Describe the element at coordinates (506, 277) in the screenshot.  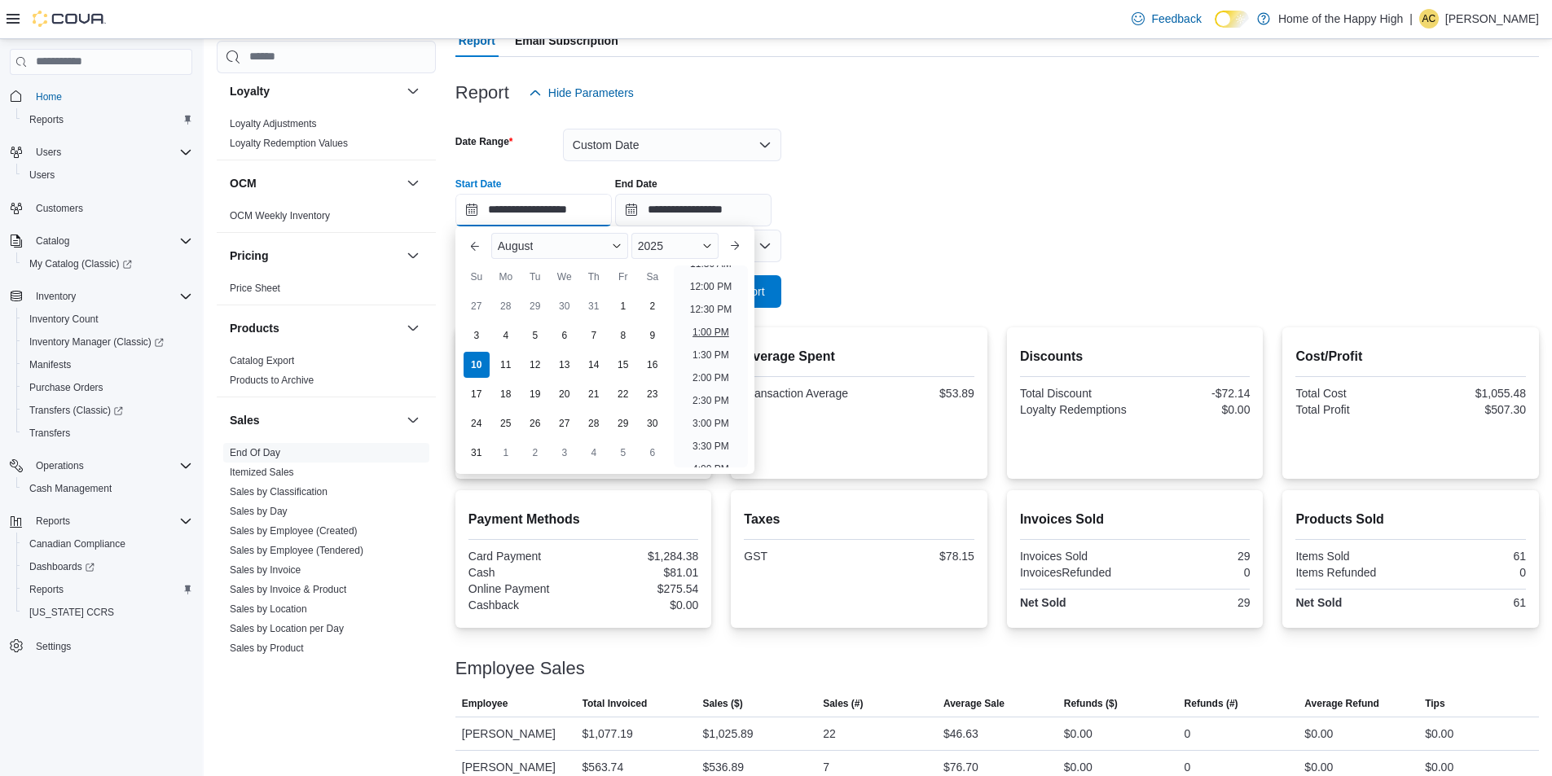
I see `div: Mo` at that location.